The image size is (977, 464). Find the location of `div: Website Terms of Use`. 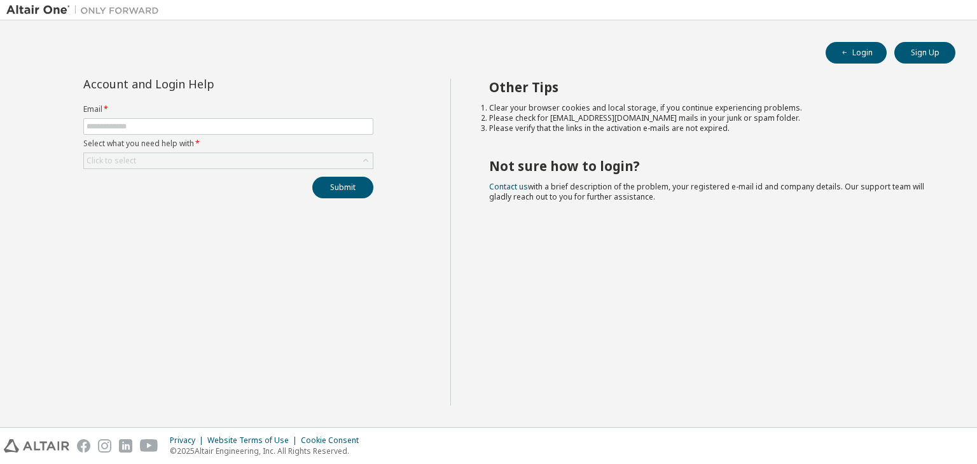

div: Website Terms of Use is located at coordinates (254, 441).